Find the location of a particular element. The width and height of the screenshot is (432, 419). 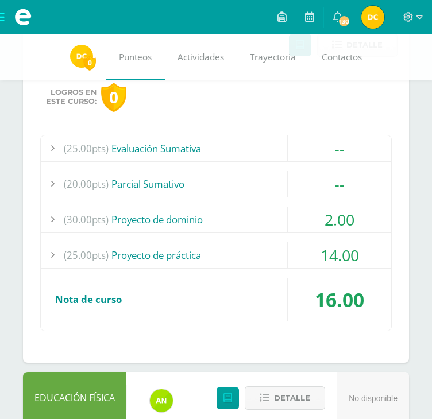

div: 16.00 is located at coordinates (339, 300).